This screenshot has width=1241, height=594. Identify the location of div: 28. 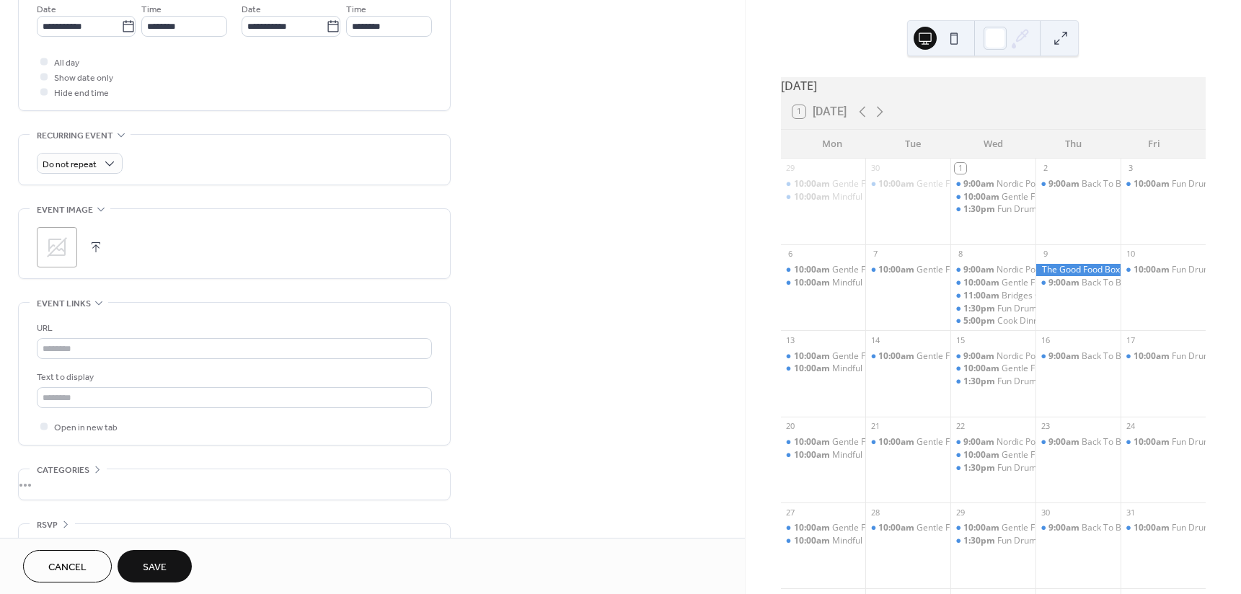
(875, 512).